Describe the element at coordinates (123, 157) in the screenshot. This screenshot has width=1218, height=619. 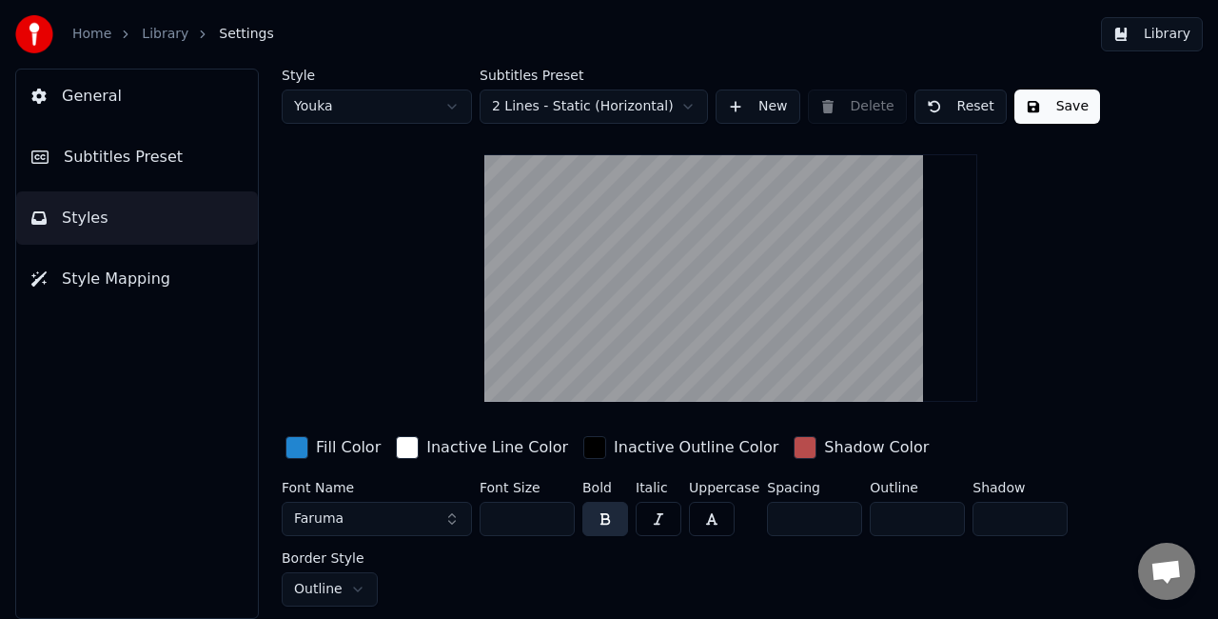
I see `span: Subtitles Preset` at that location.